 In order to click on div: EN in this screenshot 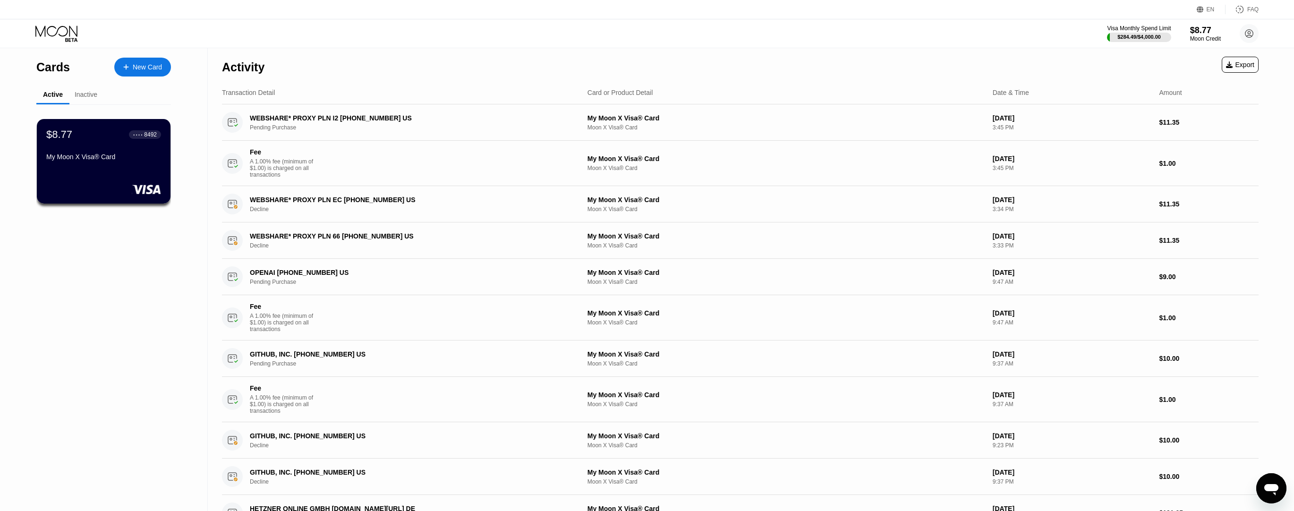, I will do `click(1210, 9)`.